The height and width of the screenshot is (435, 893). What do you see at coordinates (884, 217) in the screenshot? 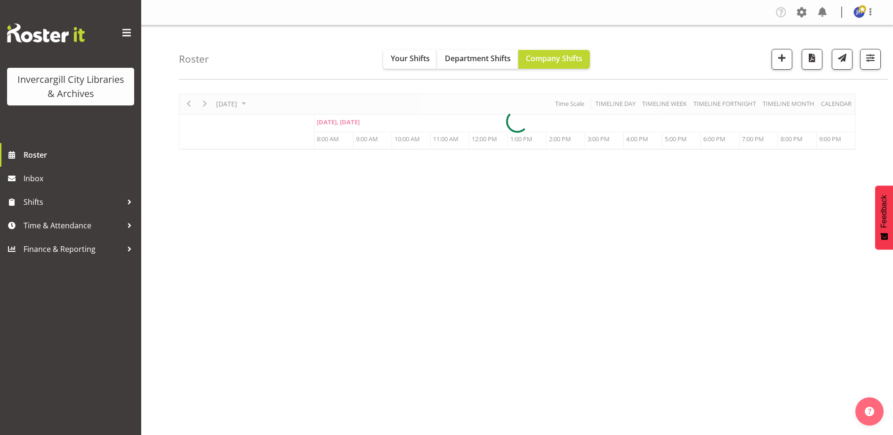
I see `button: Feedback - Show survey` at bounding box center [884, 217].